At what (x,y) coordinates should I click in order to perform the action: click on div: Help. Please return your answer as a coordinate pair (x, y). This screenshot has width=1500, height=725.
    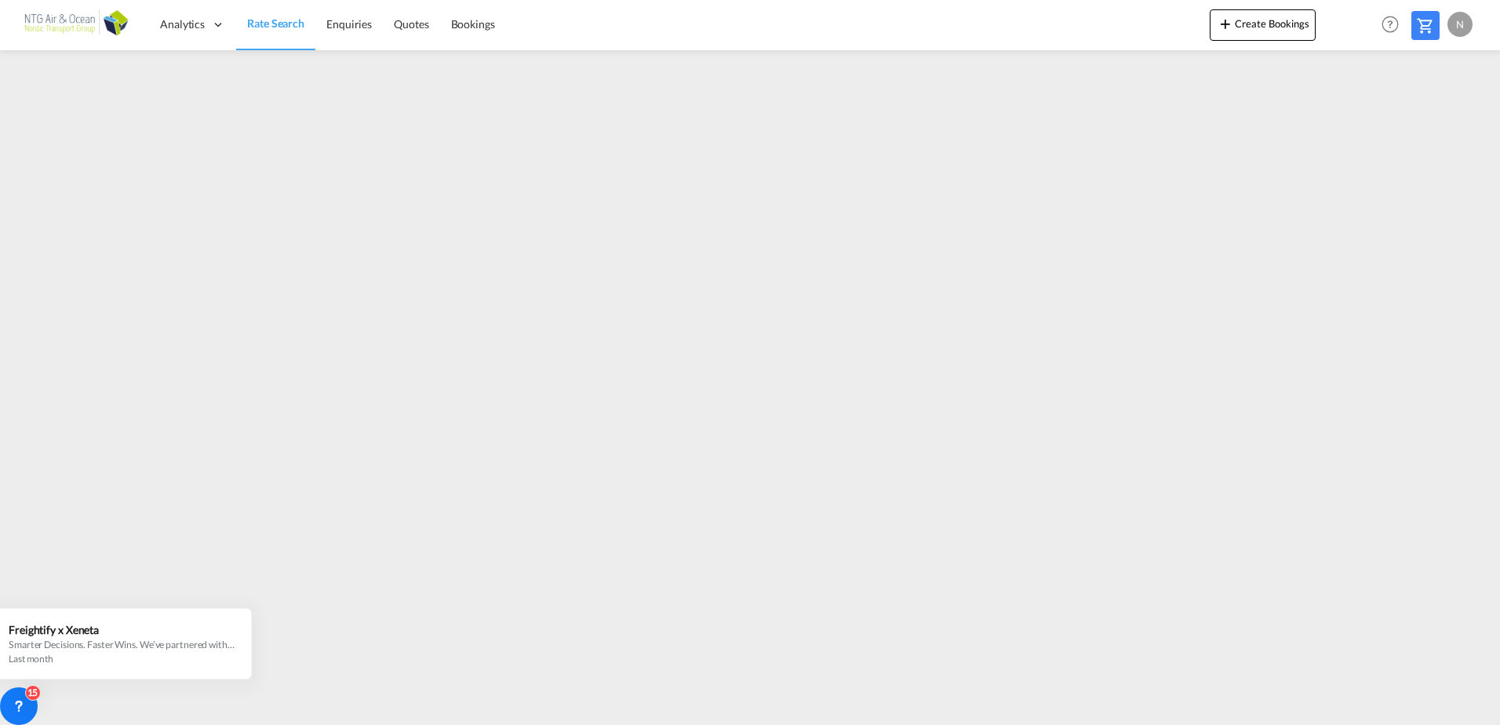
    Looking at the image, I should click on (1394, 25).